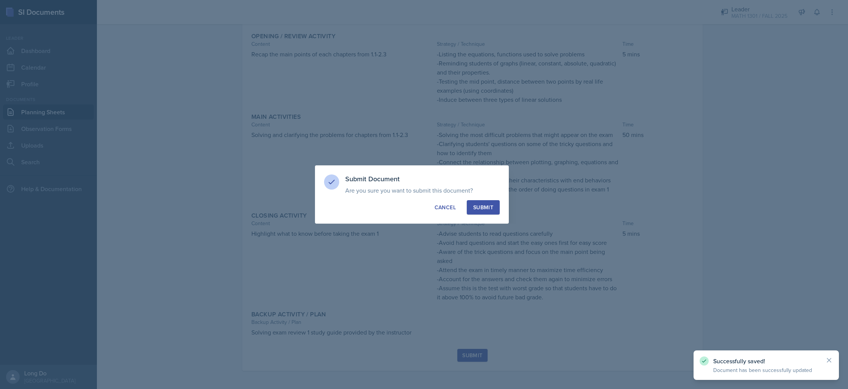 The image size is (848, 389). I want to click on p: Are you sure you want to submit this document?, so click(422, 190).